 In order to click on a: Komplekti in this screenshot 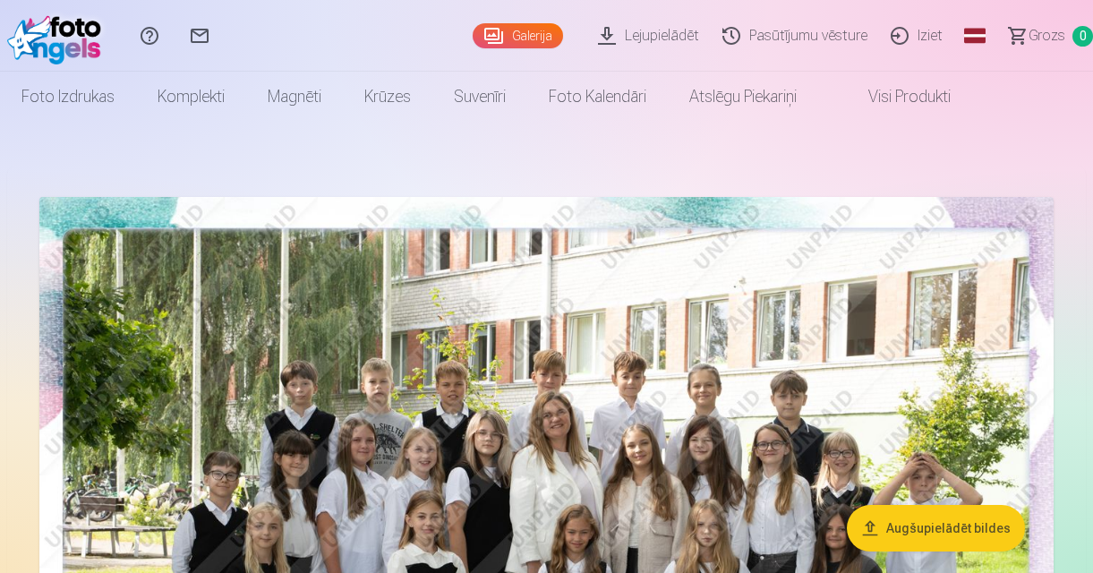, I will do `click(191, 97)`.